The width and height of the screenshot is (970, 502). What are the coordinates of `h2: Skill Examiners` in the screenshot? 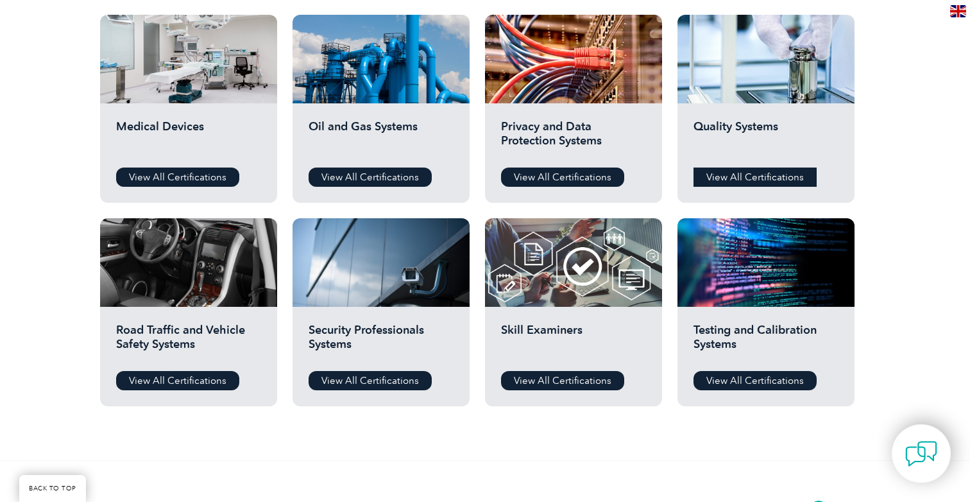 It's located at (573, 342).